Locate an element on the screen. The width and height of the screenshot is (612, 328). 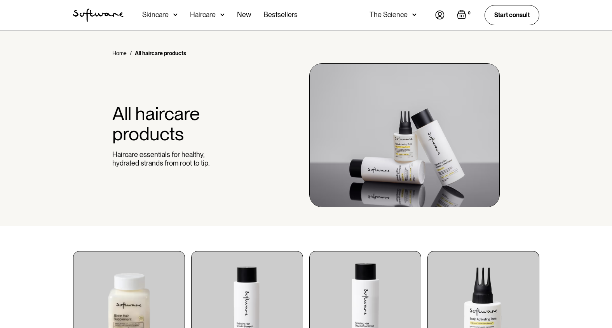
p: Haircare essentials for healthy, hydrated strands from root to tip. is located at coordinates (168, 159).